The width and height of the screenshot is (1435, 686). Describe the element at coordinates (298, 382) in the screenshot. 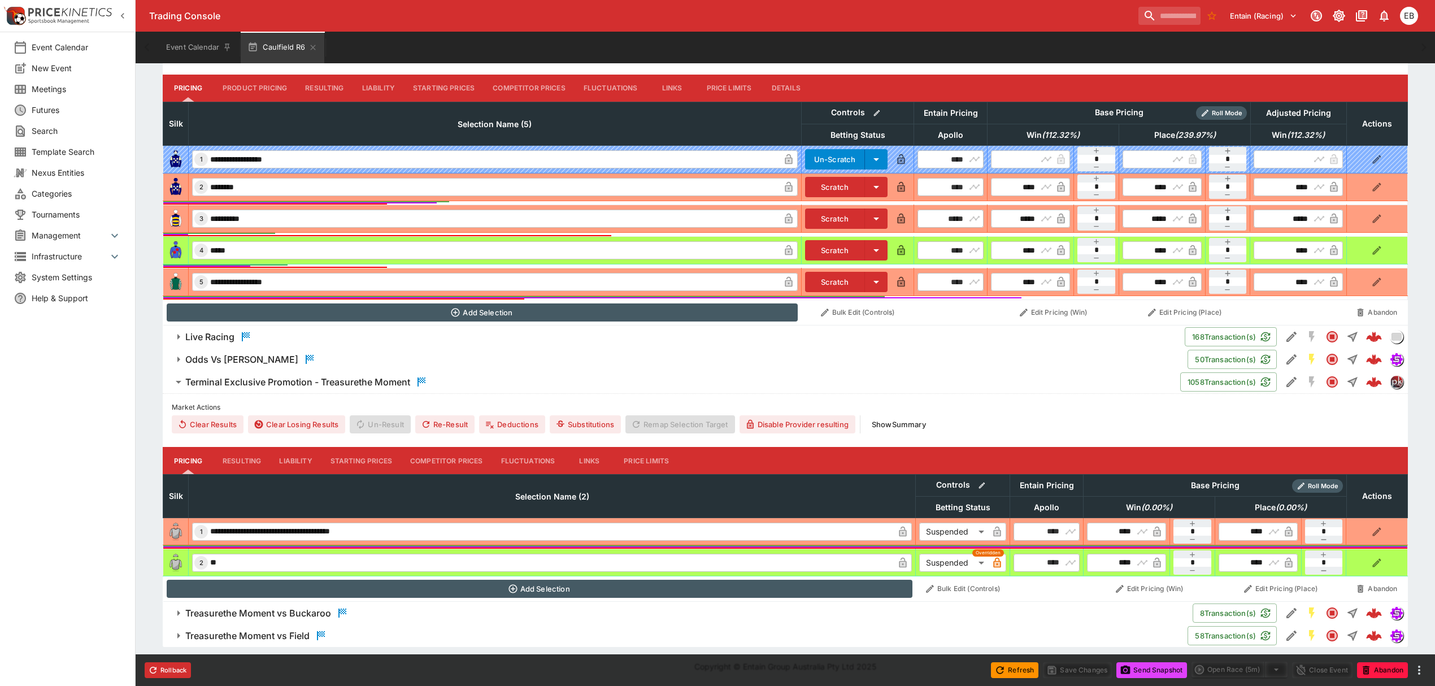

I see `h6: Terminal Exclusive Promotion - Treasurethe Moment` at that location.